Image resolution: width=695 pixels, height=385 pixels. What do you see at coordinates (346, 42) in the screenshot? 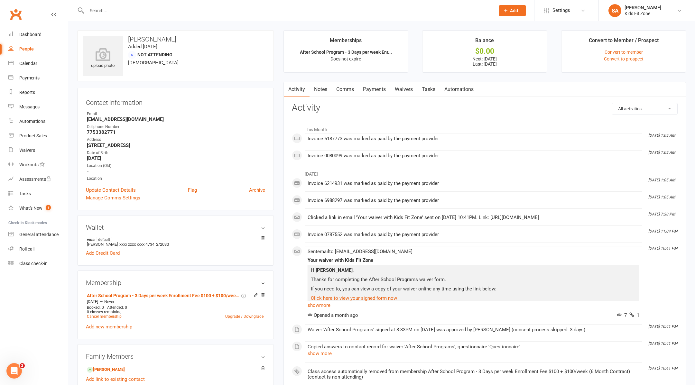
I see `div: Memberships` at bounding box center [346, 42].